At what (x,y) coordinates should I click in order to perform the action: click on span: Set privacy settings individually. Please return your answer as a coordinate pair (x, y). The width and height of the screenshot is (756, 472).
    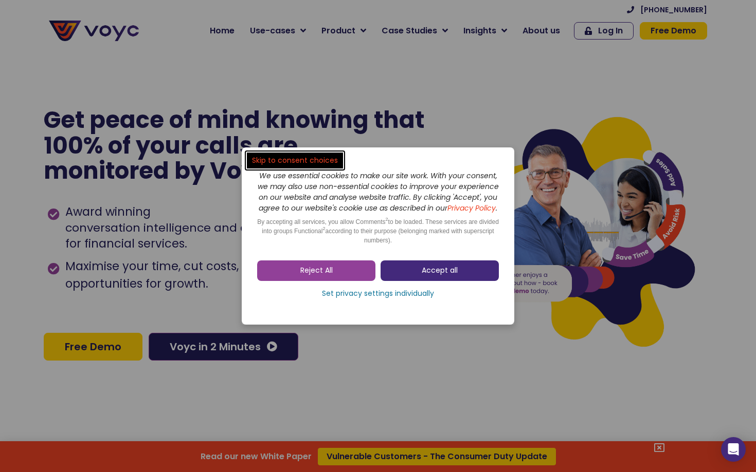
    Looking at the image, I should click on (378, 294).